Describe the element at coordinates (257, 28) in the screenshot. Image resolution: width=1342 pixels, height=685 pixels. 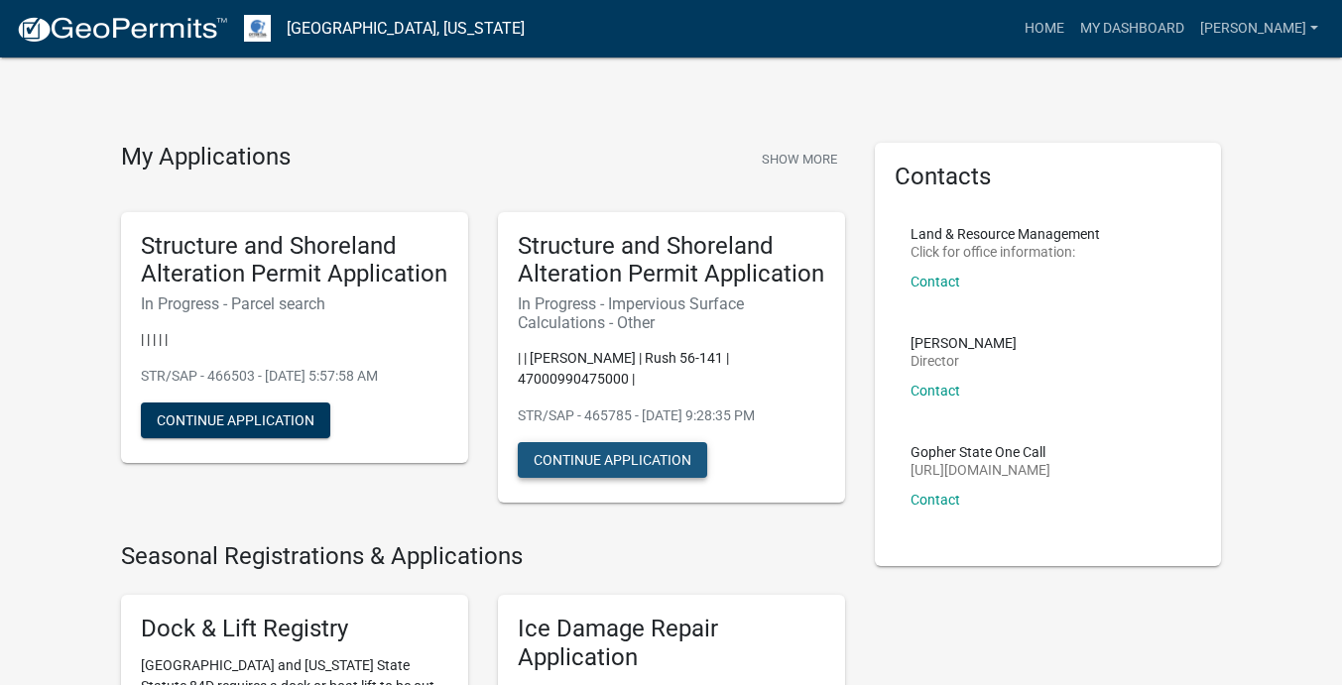
I see `img: Otter Tail County, Minnesota` at that location.